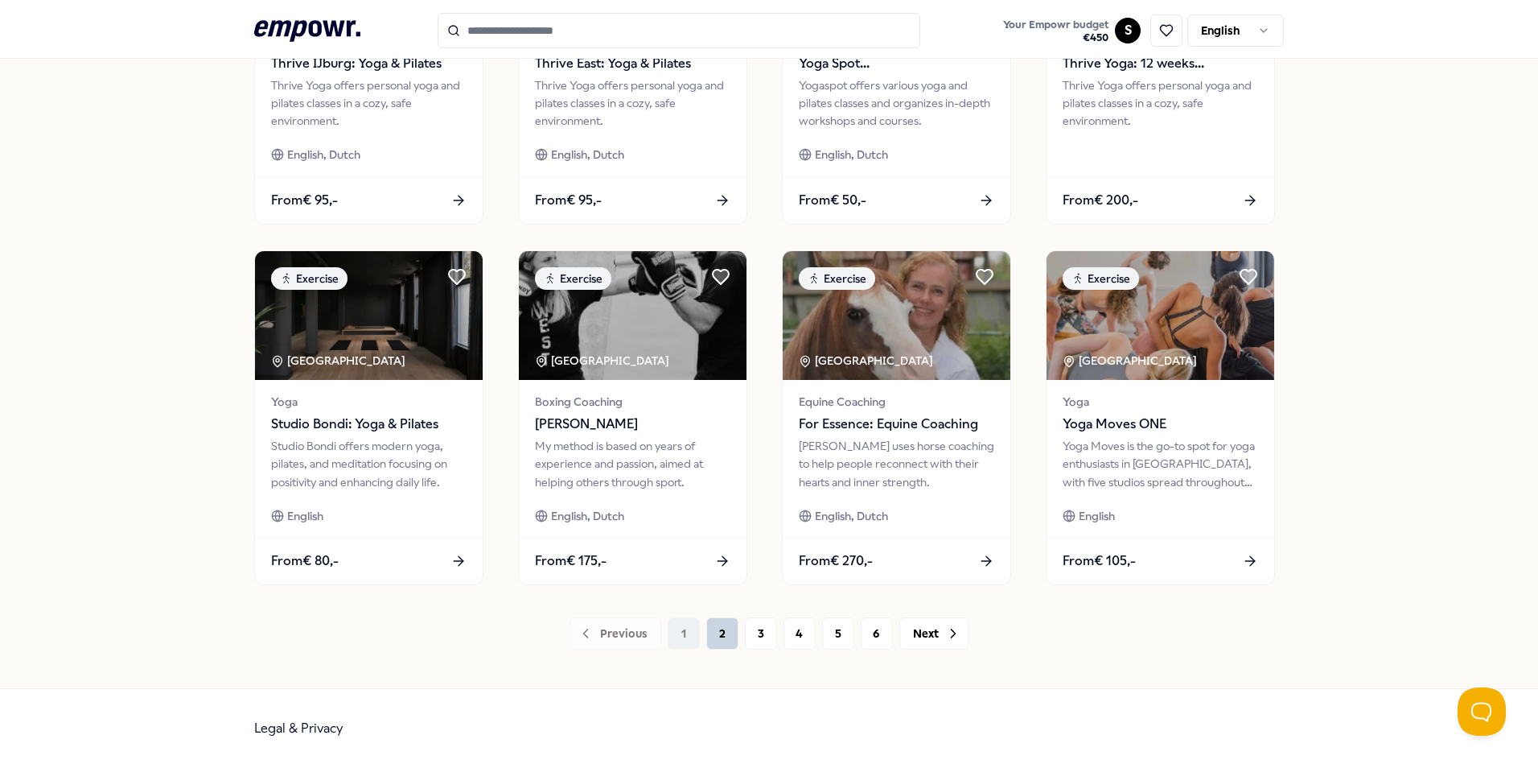 This screenshot has width=1538, height=768. I want to click on span: € 450, so click(1056, 38).